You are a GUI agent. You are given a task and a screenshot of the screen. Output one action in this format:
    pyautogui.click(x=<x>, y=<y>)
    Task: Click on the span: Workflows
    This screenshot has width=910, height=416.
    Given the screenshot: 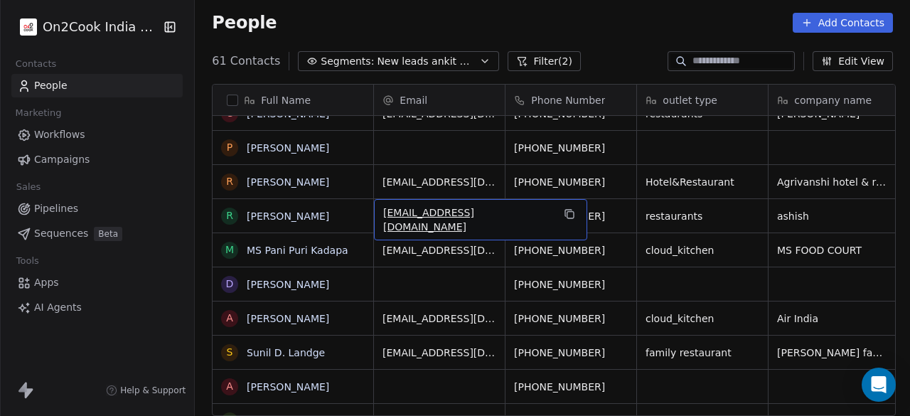 What is the action you would take?
    pyautogui.click(x=60, y=134)
    